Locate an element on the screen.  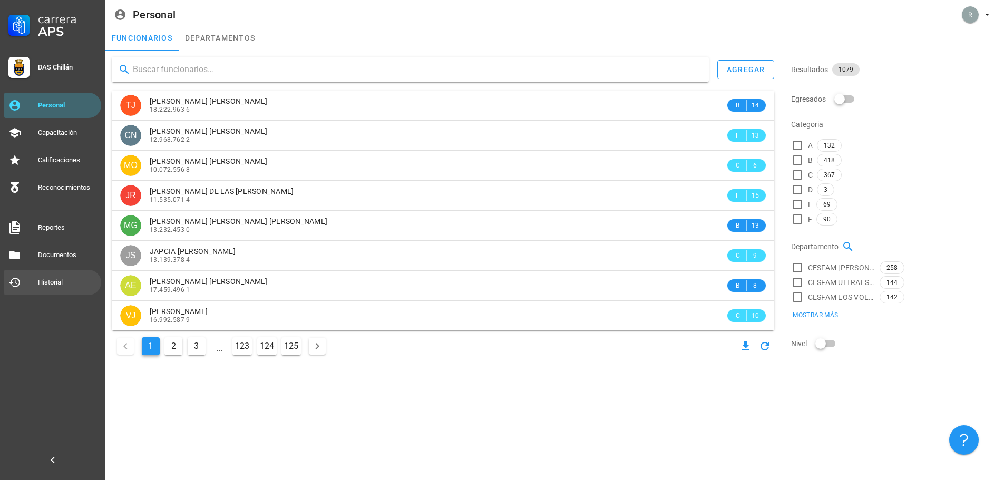
nav: Navegación de paginación is located at coordinates (221, 346).